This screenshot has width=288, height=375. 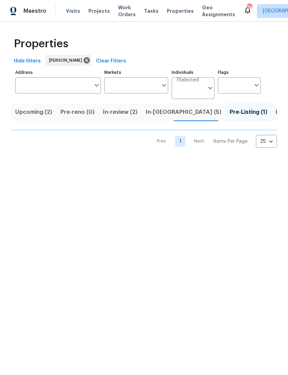 What do you see at coordinates (73, 11) in the screenshot?
I see `span: Visits` at bounding box center [73, 11].